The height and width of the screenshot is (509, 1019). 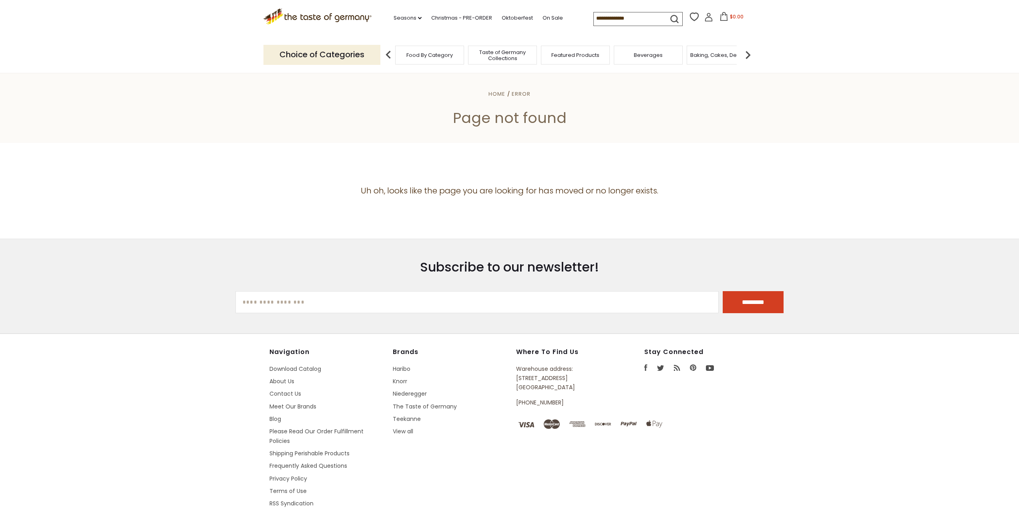 I want to click on a: Teekanne, so click(x=407, y=419).